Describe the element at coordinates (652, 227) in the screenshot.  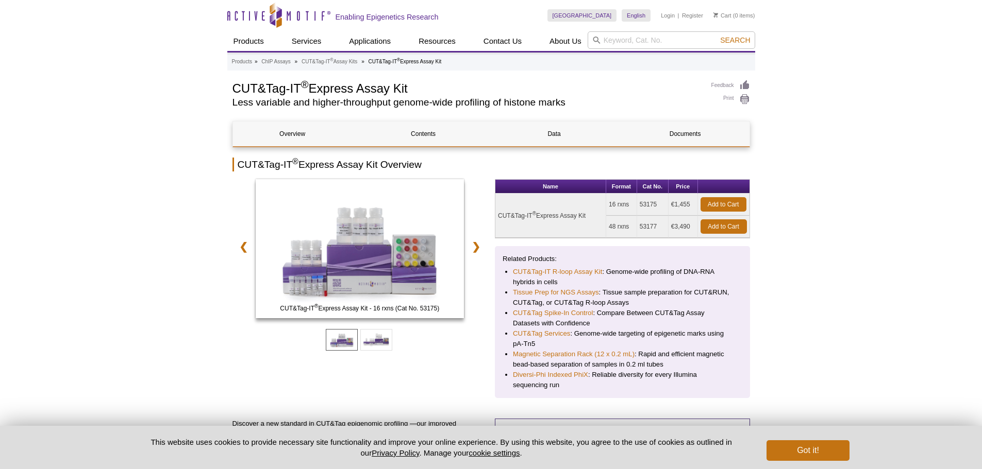
I see `td: 53177` at that location.